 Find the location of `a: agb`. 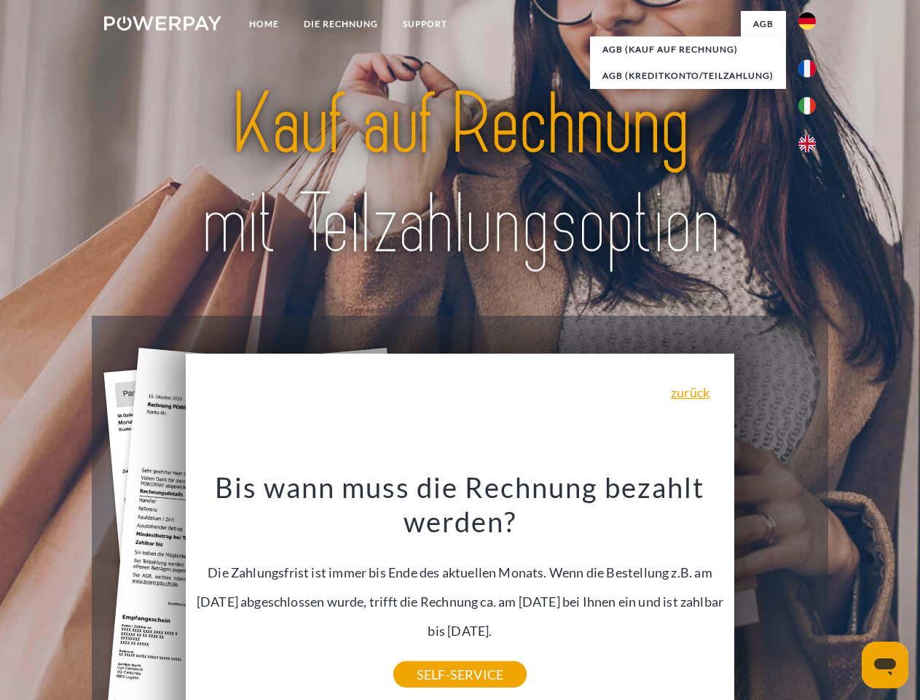

a: agb is located at coordinates (764, 24).